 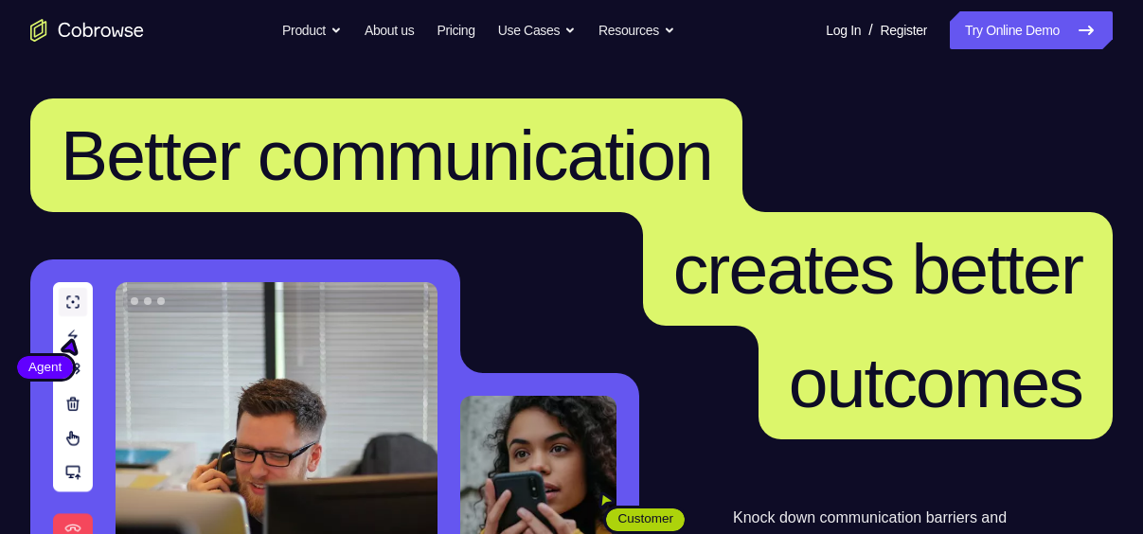 I want to click on span: creates better, so click(x=878, y=269).